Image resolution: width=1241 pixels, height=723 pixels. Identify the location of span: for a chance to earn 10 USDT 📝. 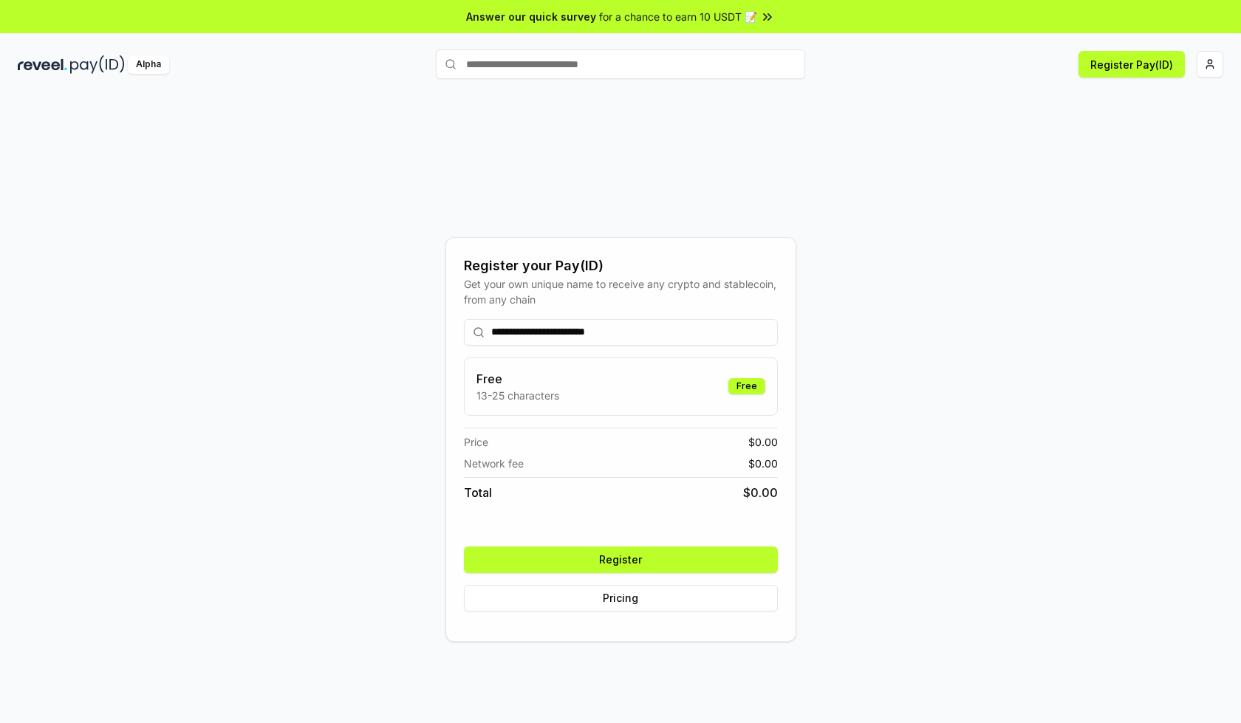
(678, 16).